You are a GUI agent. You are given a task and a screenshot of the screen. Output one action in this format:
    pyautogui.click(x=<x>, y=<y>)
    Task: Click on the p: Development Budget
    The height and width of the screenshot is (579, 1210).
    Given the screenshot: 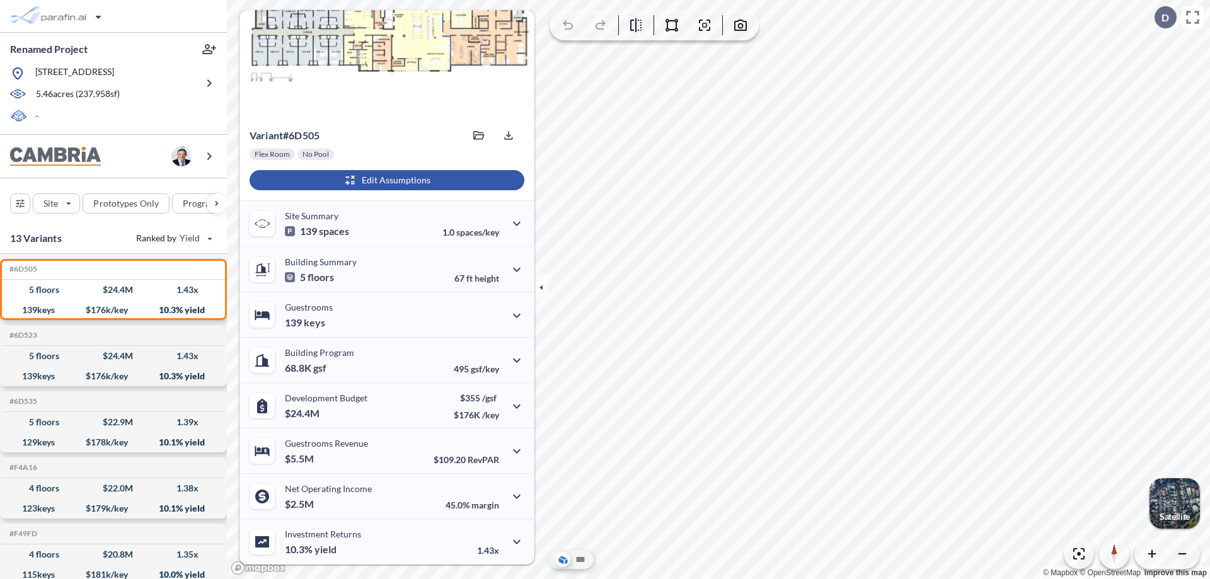 What is the action you would take?
    pyautogui.click(x=326, y=398)
    